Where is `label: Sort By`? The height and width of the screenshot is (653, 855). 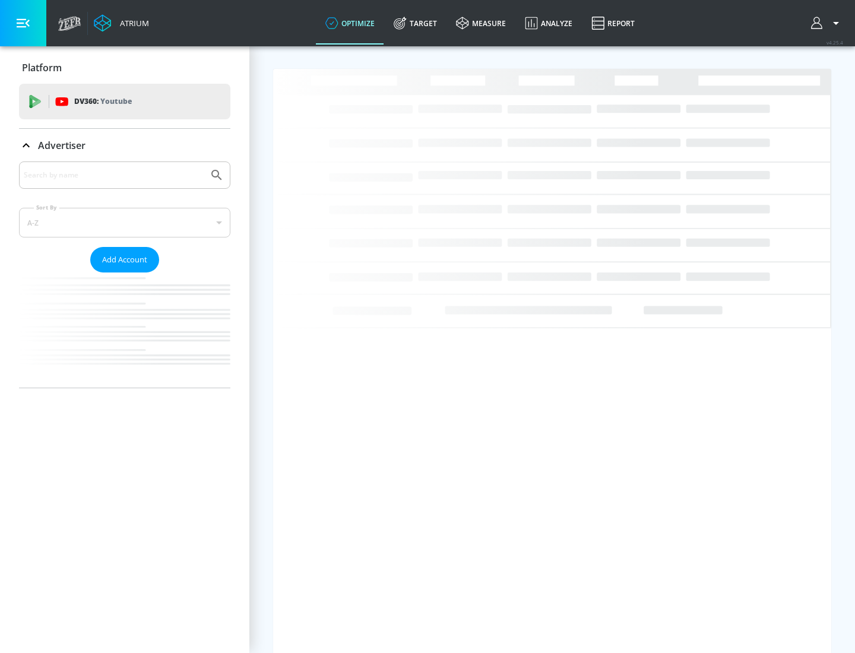
label: Sort By is located at coordinates (46, 207).